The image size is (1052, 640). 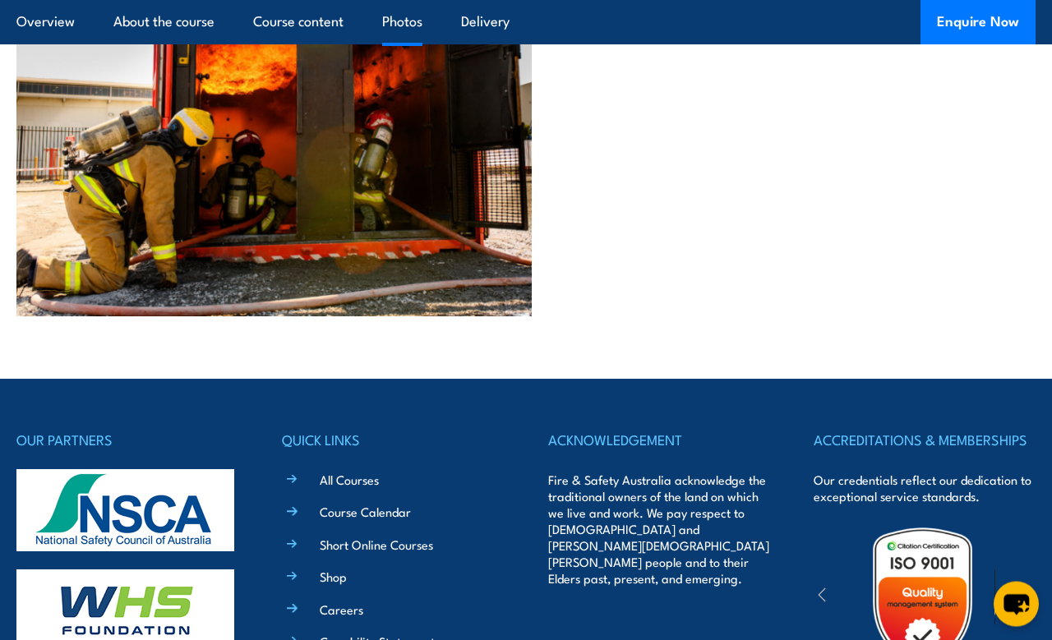 I want to click on a: Shop, so click(x=333, y=576).